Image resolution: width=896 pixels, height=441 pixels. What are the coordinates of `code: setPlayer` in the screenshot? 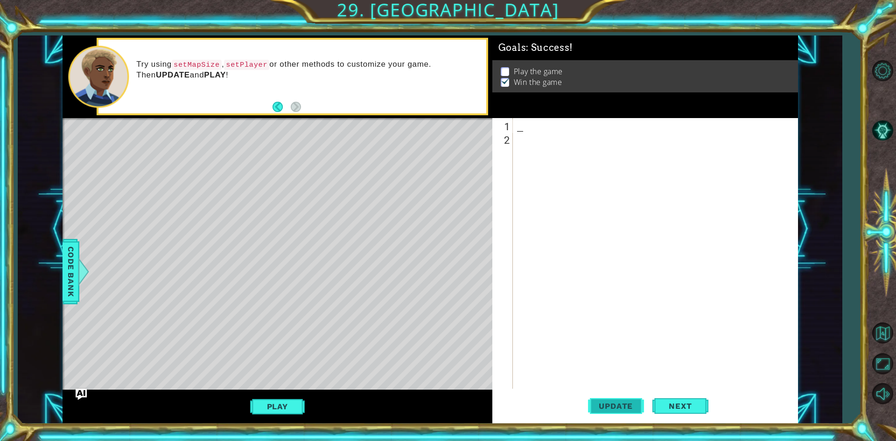 It's located at (246, 65).